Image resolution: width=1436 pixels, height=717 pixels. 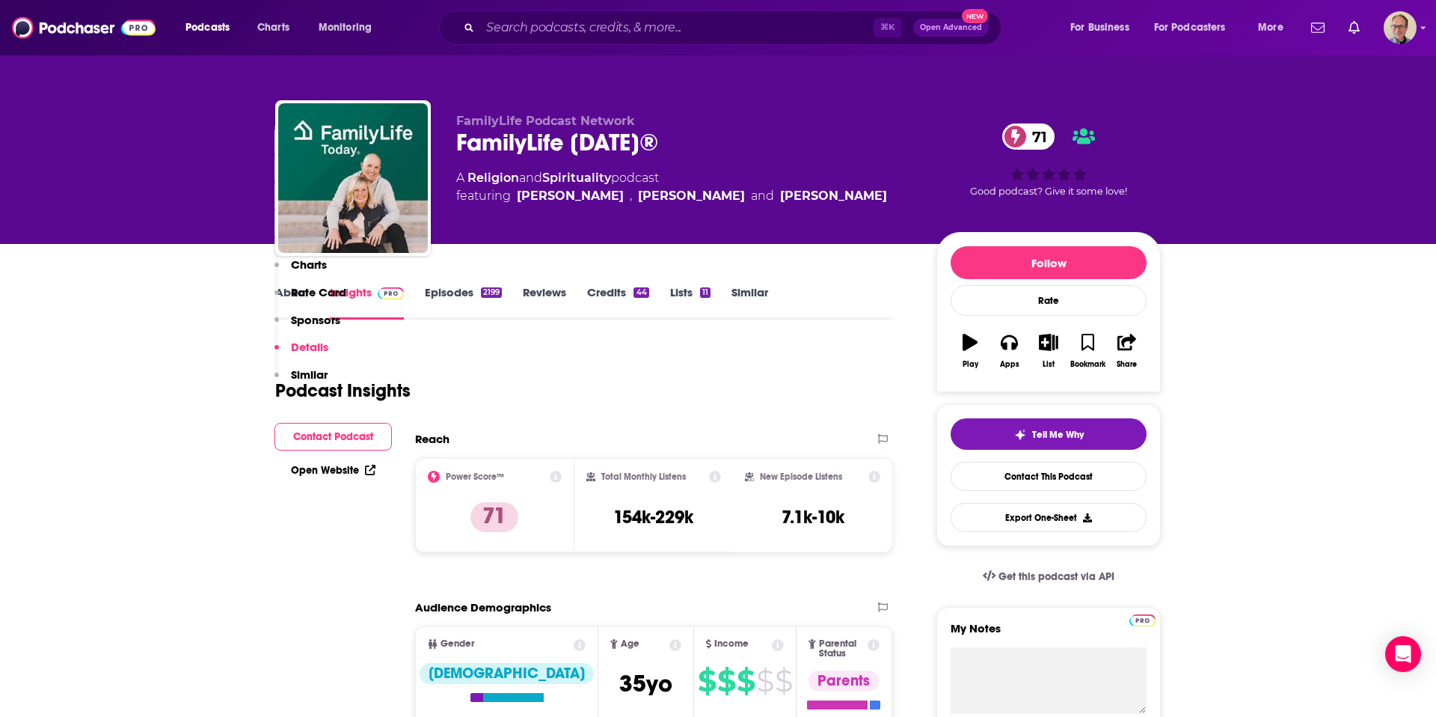 I want to click on span: New, so click(x=976, y=16).